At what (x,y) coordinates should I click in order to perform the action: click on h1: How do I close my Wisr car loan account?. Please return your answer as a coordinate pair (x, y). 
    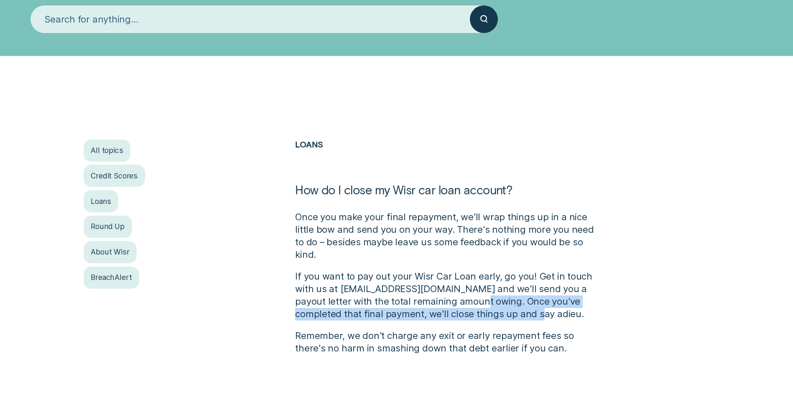
    Looking at the image, I should click on (450, 197).